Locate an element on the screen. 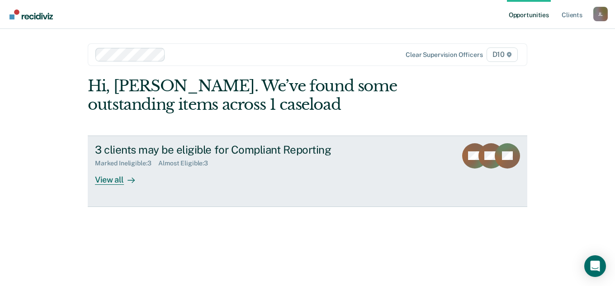 This screenshot has height=286, width=615. div: View all is located at coordinates (120, 176).